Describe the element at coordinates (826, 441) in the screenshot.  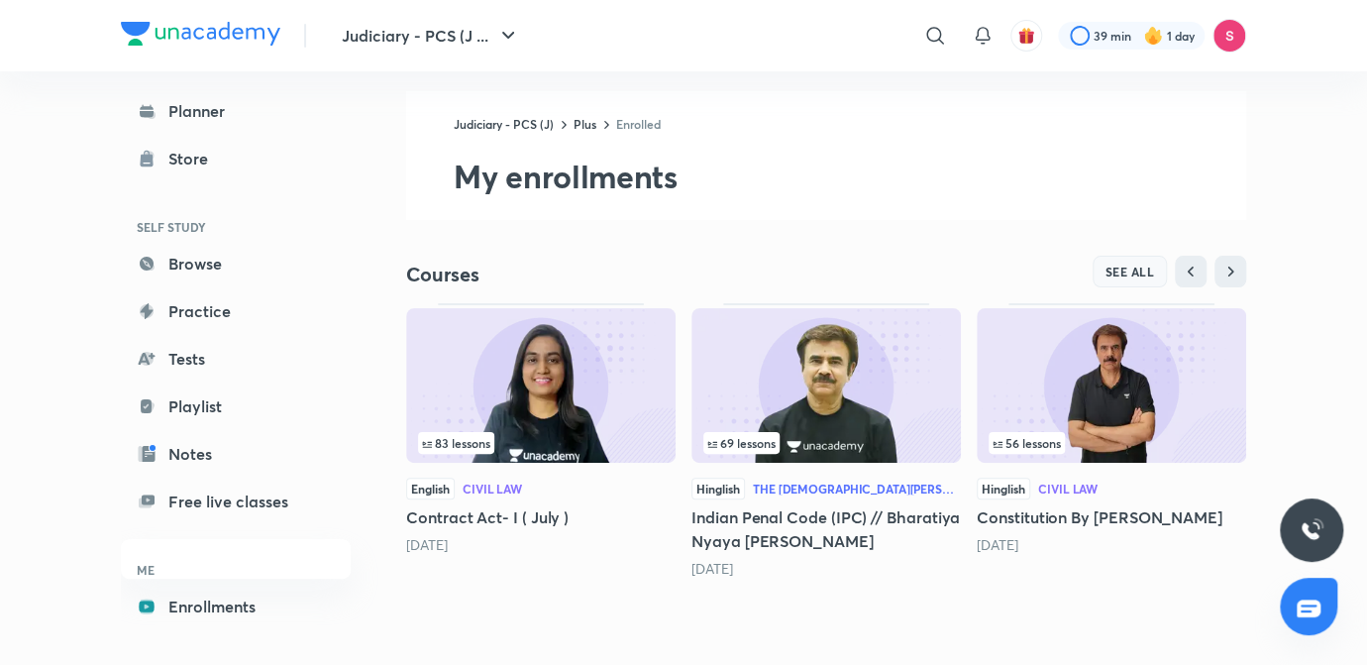
I see `div: Indian Penal Code (IPC) // Bharatiya Nyaya Sanhita` at that location.